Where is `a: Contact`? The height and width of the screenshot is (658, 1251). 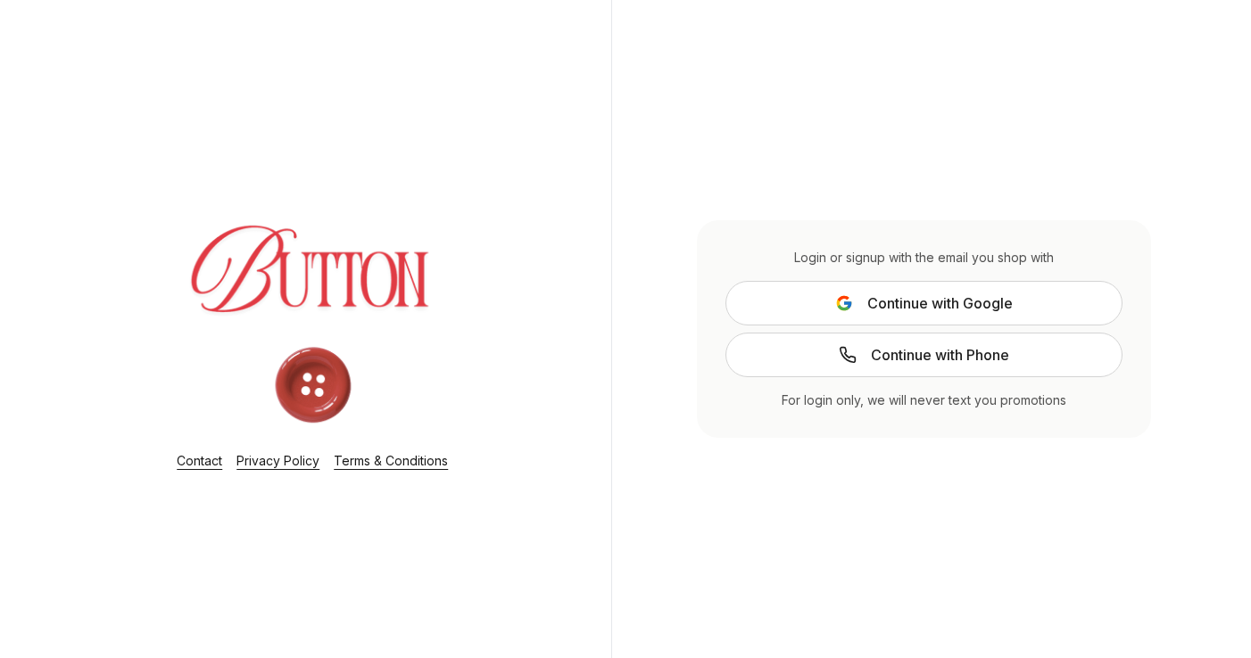 a: Contact is located at coordinates (199, 460).